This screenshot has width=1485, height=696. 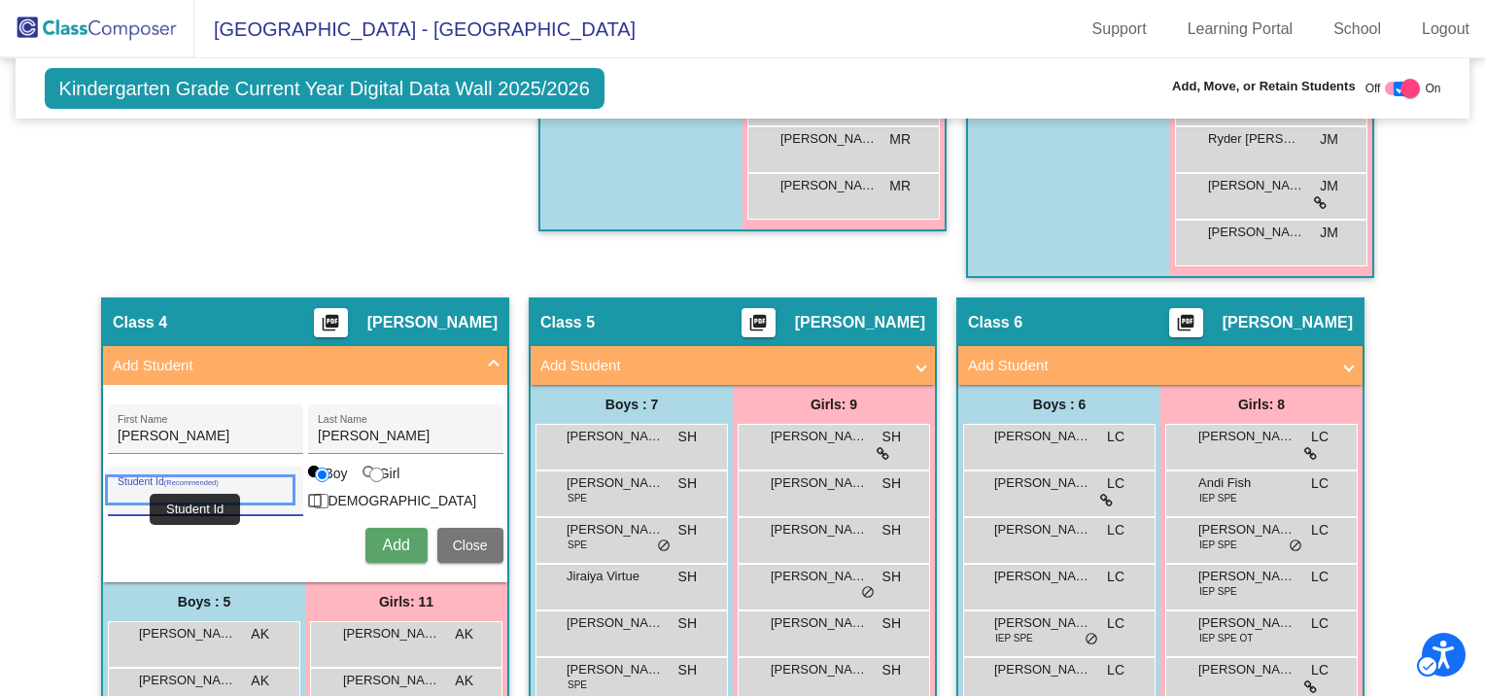 What do you see at coordinates (1433, 88) in the screenshot?
I see `span: On` at bounding box center [1433, 88].